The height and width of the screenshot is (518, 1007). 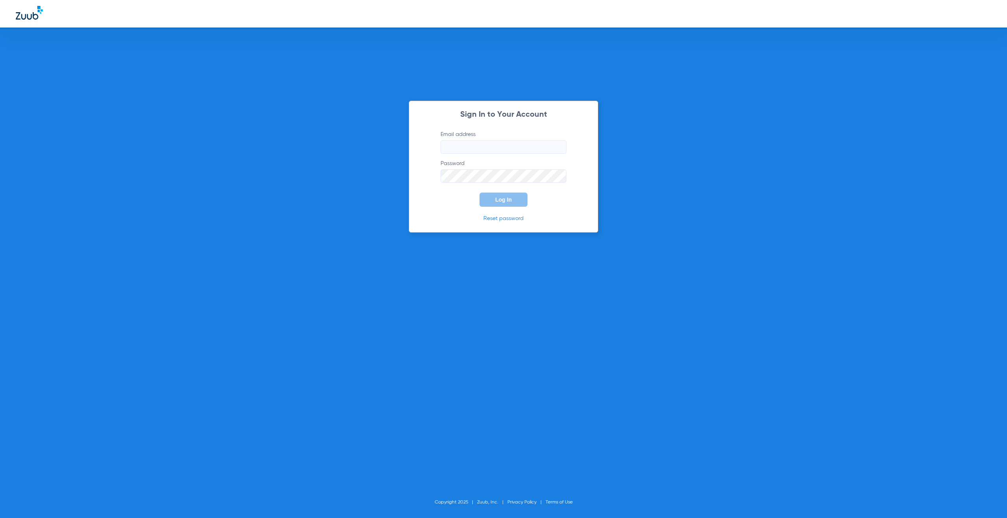 What do you see at coordinates (29, 13) in the screenshot?
I see `img: Zuub Logo` at bounding box center [29, 13].